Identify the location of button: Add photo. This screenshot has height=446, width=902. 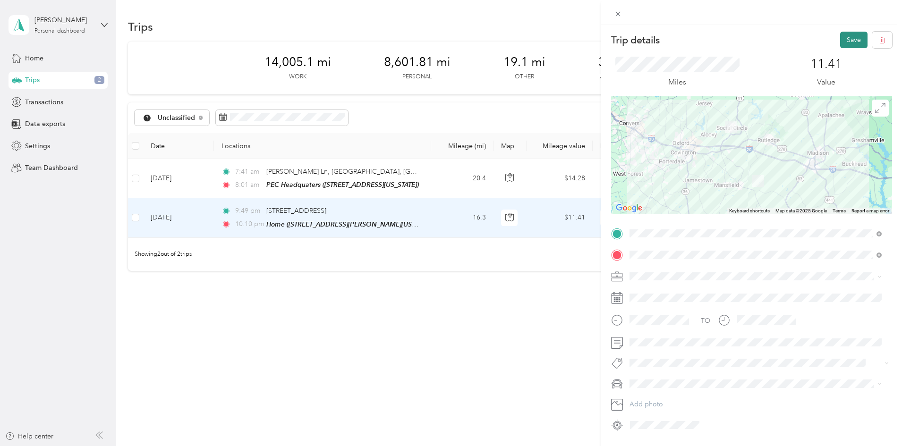
(759, 405).